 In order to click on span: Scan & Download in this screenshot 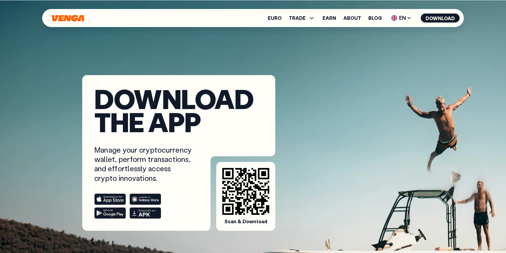, I will do `click(246, 222)`.